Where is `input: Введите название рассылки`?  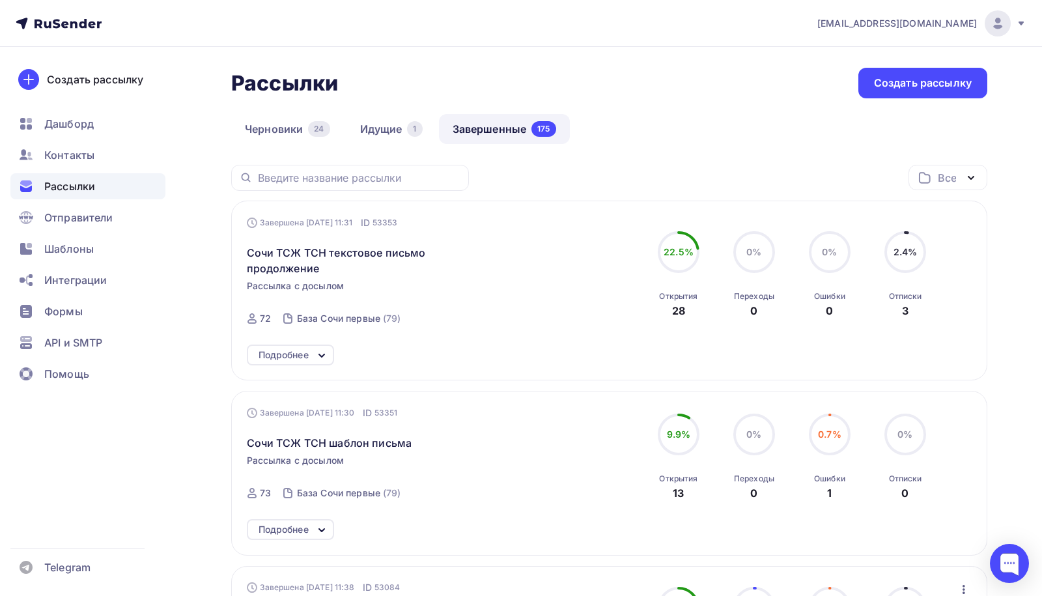 input: Введите название рассылки is located at coordinates (360, 178).